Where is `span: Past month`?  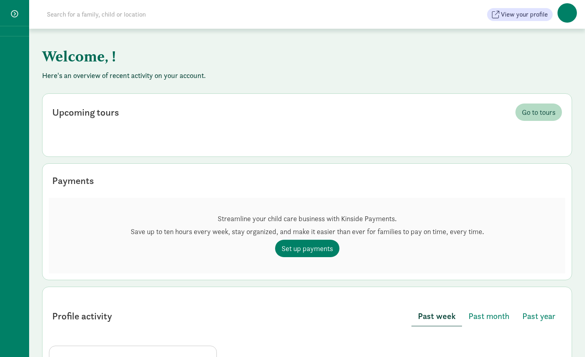 span: Past month is located at coordinates (489, 317).